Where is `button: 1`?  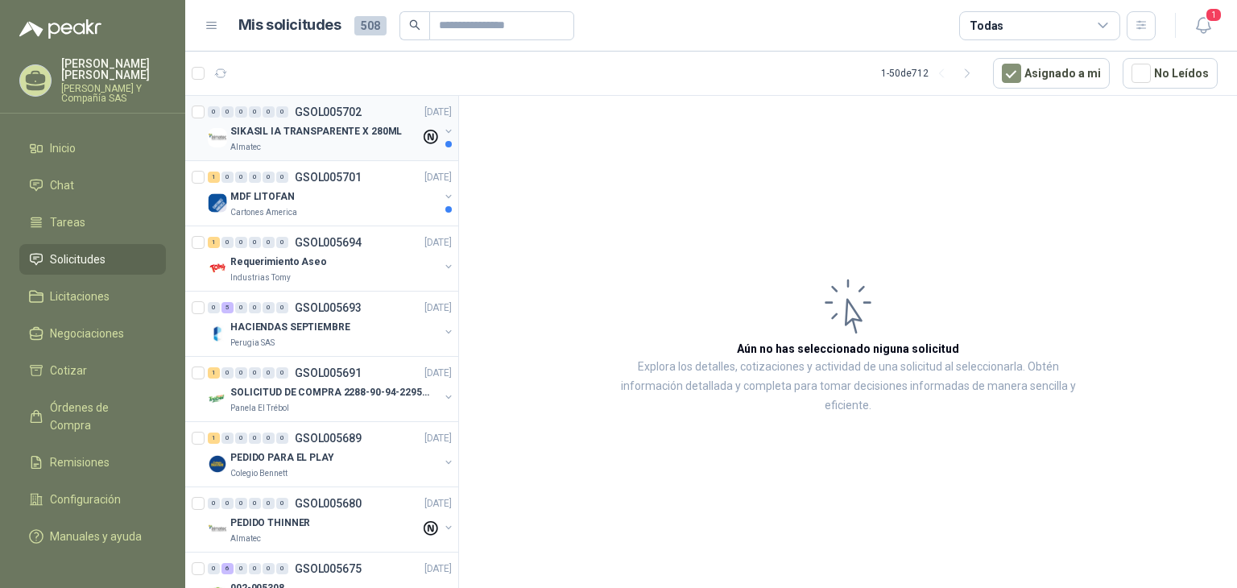
button: 1 is located at coordinates (1203, 26).